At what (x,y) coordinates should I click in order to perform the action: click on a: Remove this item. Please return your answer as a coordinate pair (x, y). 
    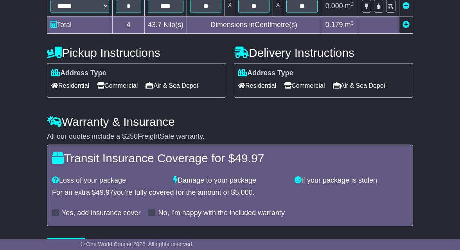
    Looking at the image, I should click on (406, 6).